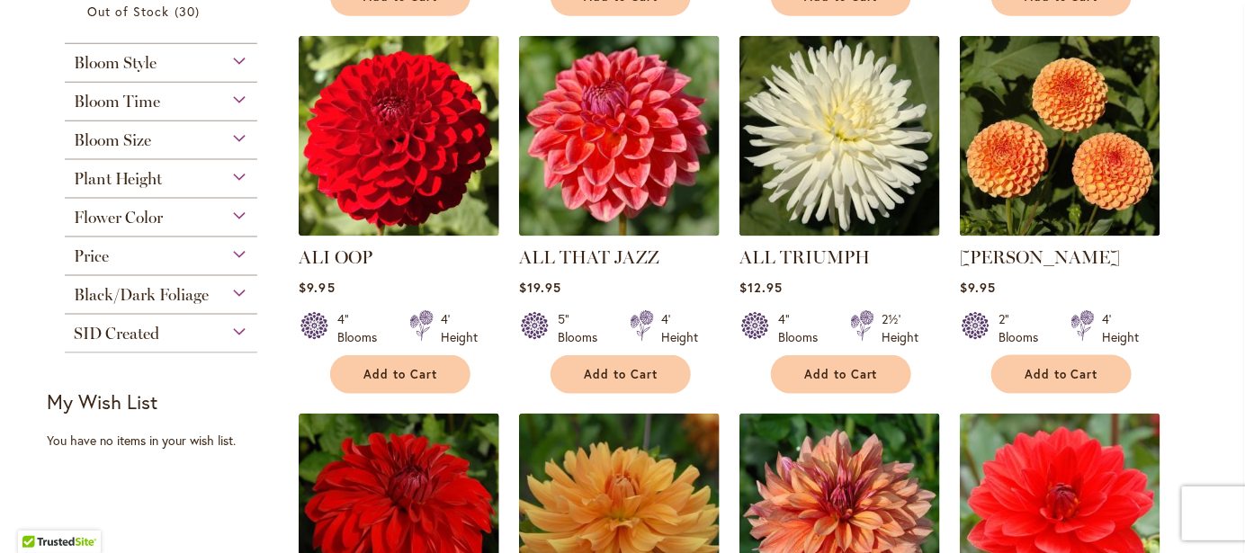 The width and height of the screenshot is (1245, 553). What do you see at coordinates (1059, 231) in the screenshot?
I see `a: AMBER QUEEN` at bounding box center [1059, 231].